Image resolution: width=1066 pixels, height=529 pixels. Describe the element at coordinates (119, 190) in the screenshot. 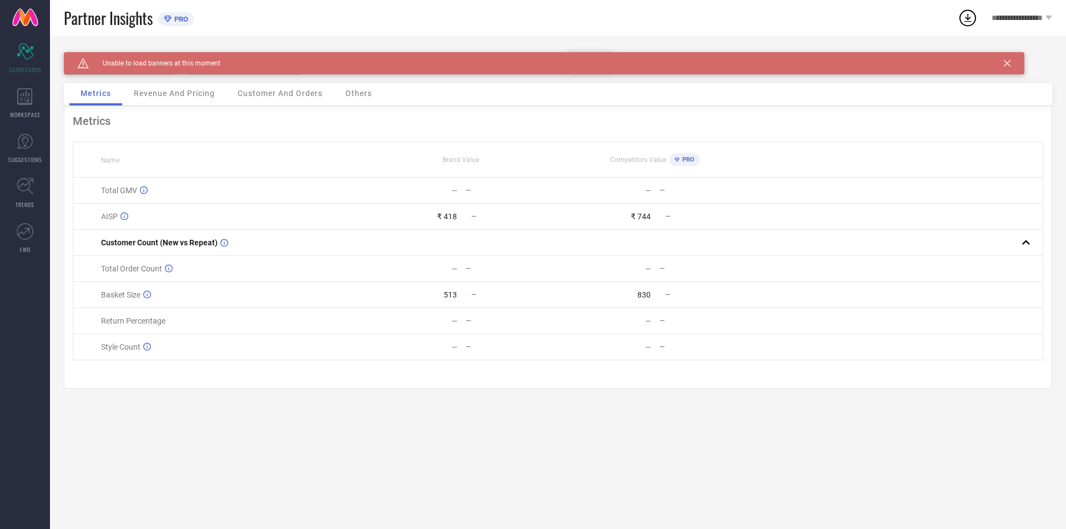

I see `span: Total GMV` at that location.